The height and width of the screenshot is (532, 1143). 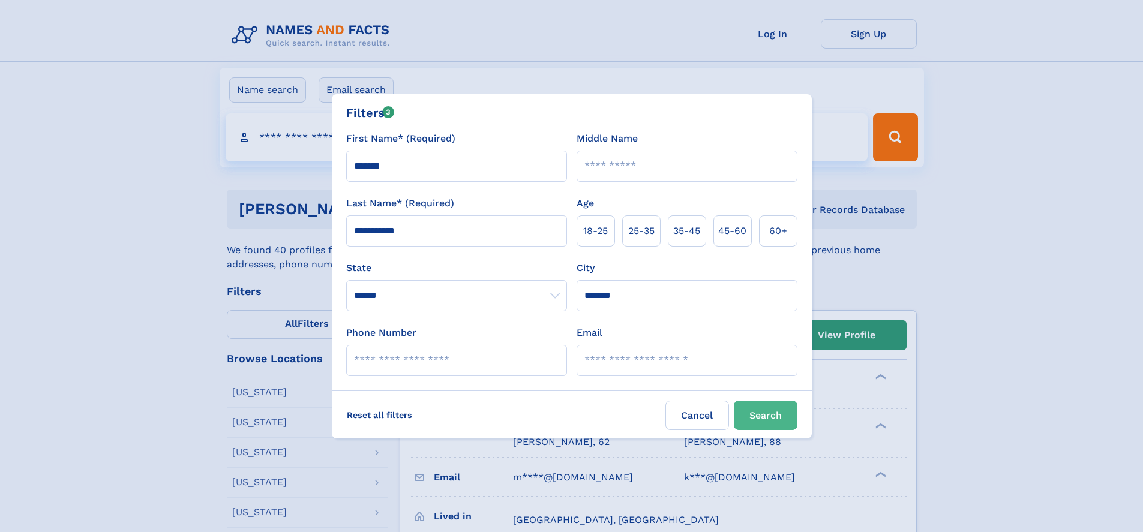 What do you see at coordinates (732, 231) in the screenshot?
I see `span: 45‑60` at bounding box center [732, 231].